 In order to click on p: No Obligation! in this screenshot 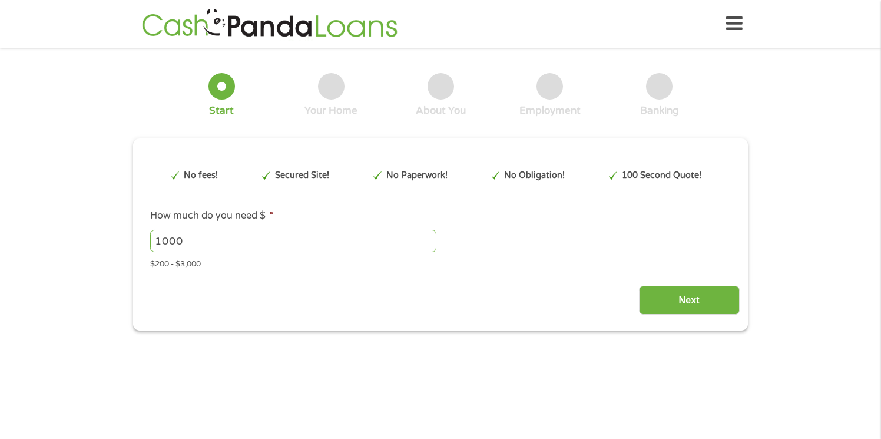, I will do `click(534, 175)`.